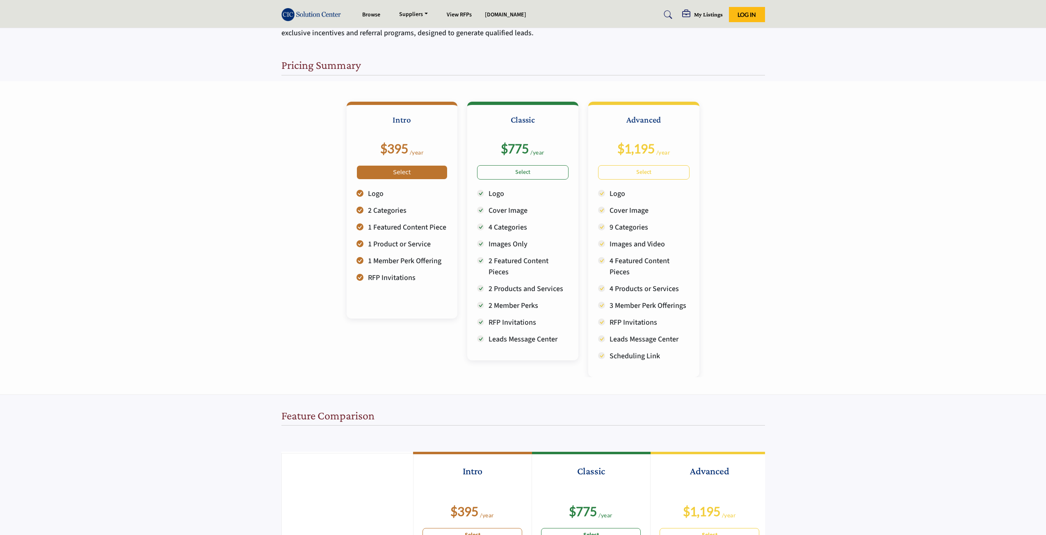 The height and width of the screenshot is (535, 1046). Describe the element at coordinates (649, 267) in the screenshot. I see `p: 4 Featured Content Pieces` at that location.